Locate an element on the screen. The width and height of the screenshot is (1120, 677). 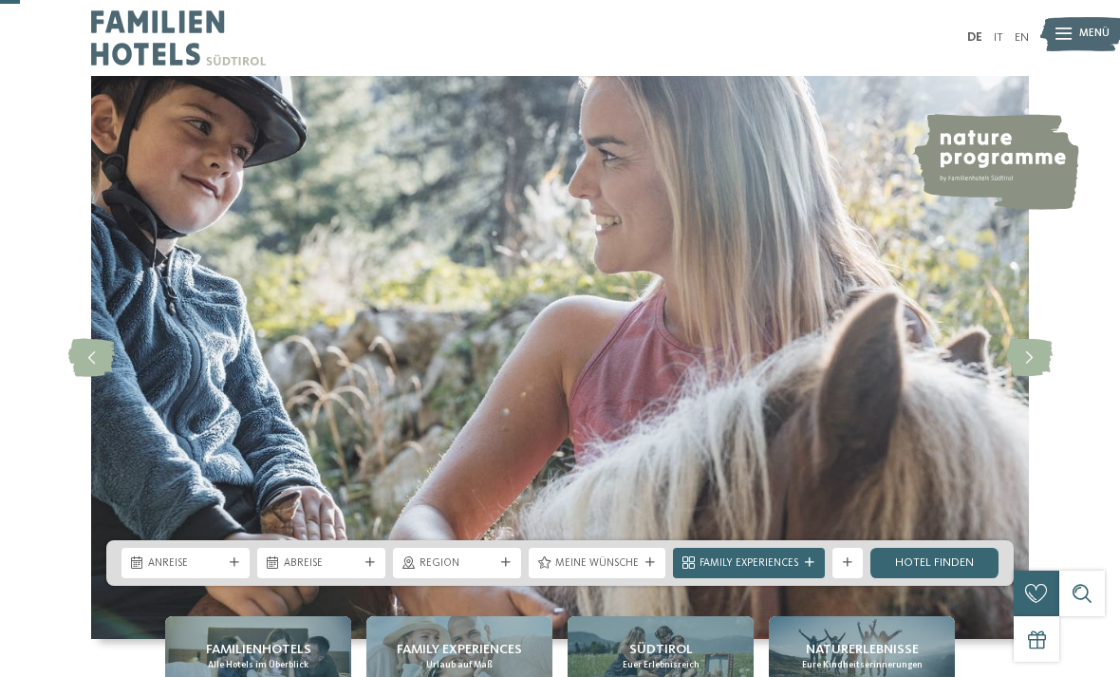
a: nature programme by Familienhotels Südtirol is located at coordinates (995, 161).